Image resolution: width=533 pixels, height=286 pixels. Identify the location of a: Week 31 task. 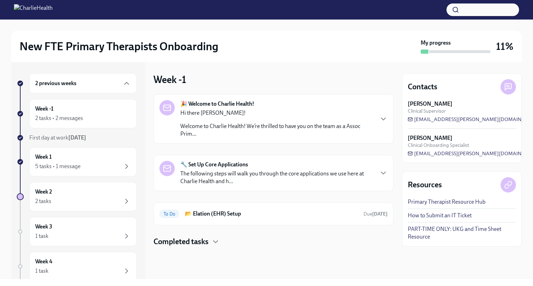
(77, 232).